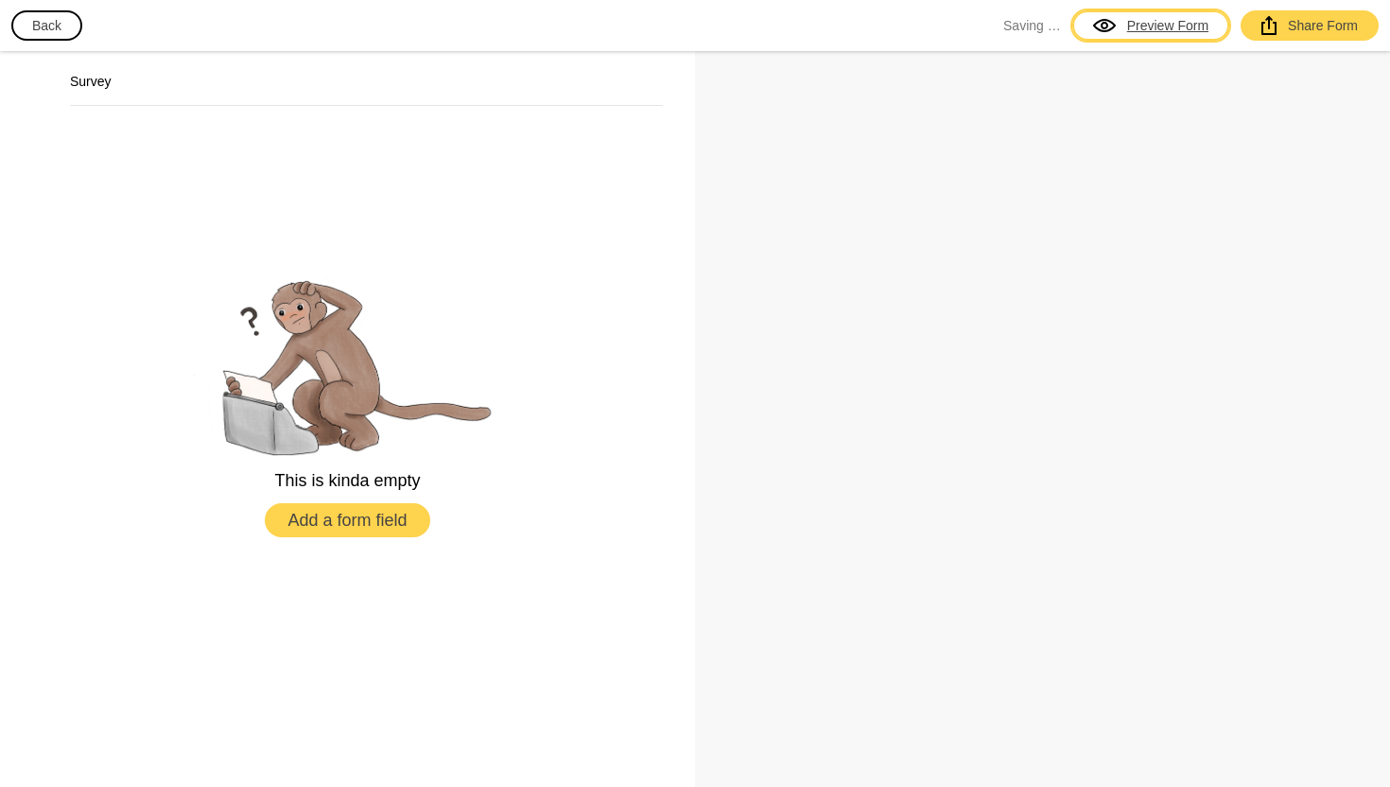 This screenshot has width=1390, height=787. Describe the element at coordinates (46, 26) in the screenshot. I see `button: Back` at that location.